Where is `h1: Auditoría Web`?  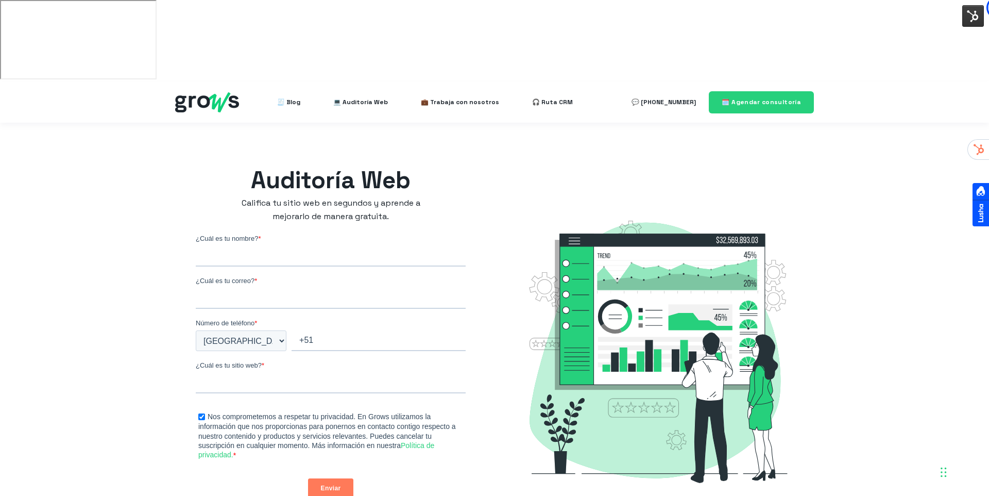 h1: Auditoría Web is located at coordinates (331, 180).